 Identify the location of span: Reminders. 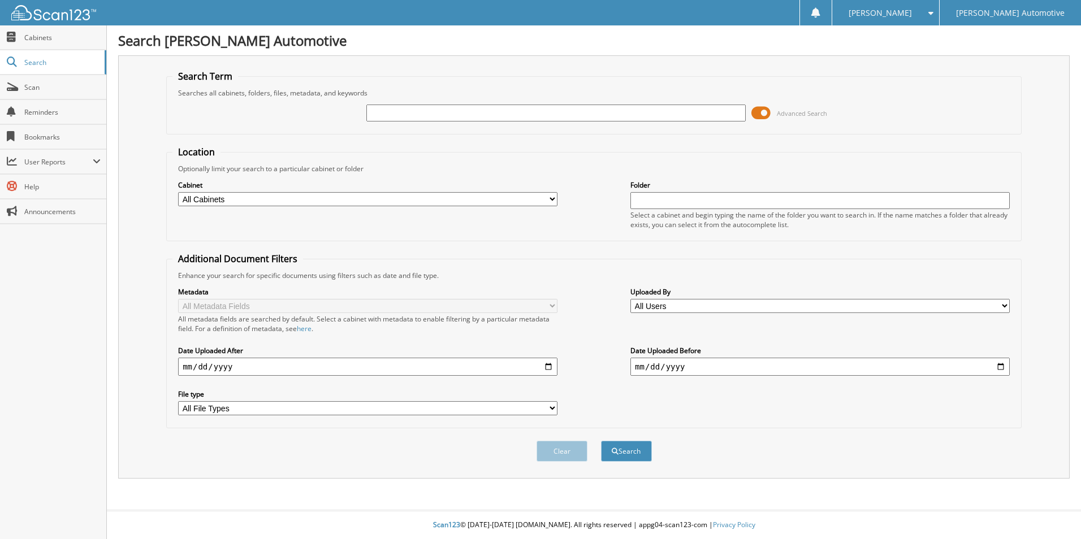
(62, 112).